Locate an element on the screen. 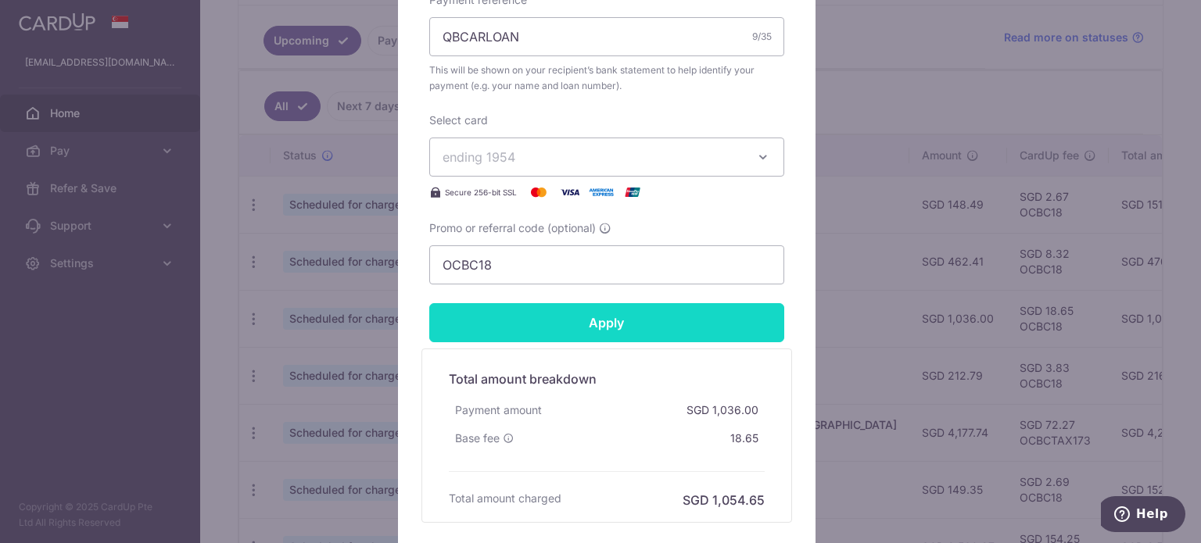 This screenshot has width=1201, height=543. div: 18.65 is located at coordinates (744, 439).